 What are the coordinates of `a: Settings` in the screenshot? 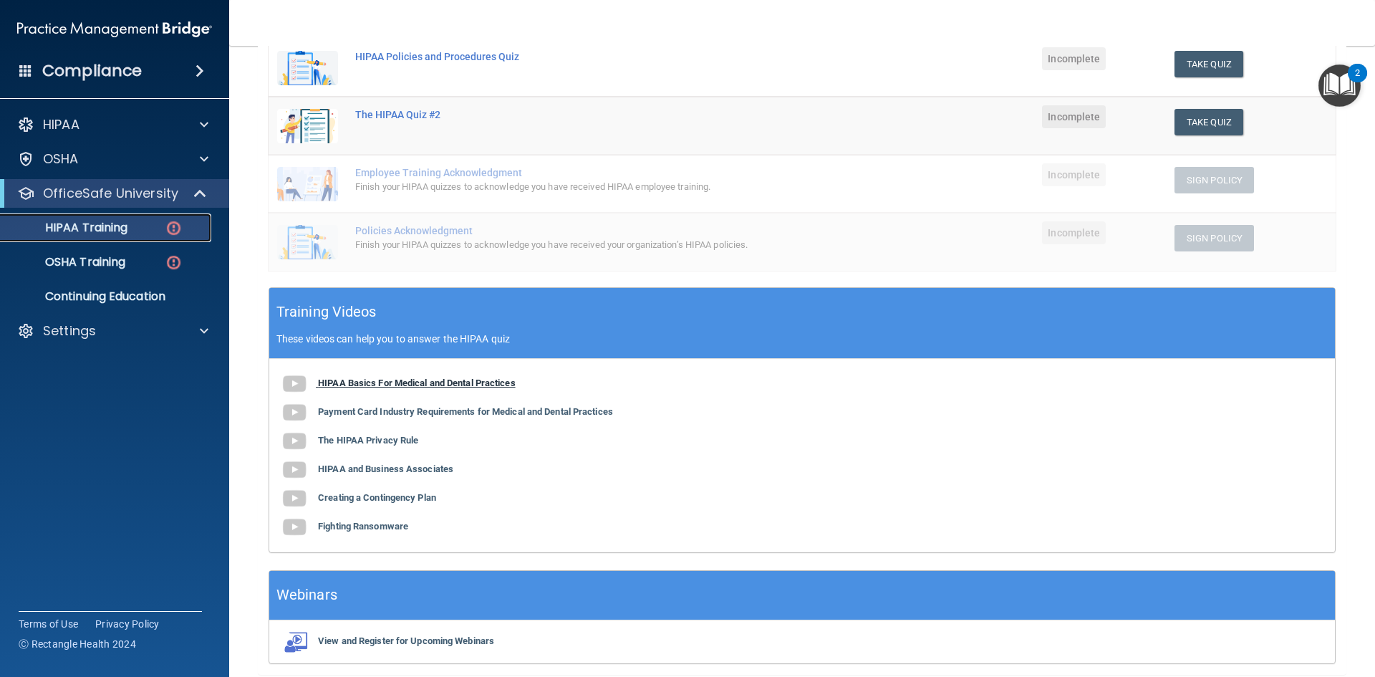 It's located at (112, 331).